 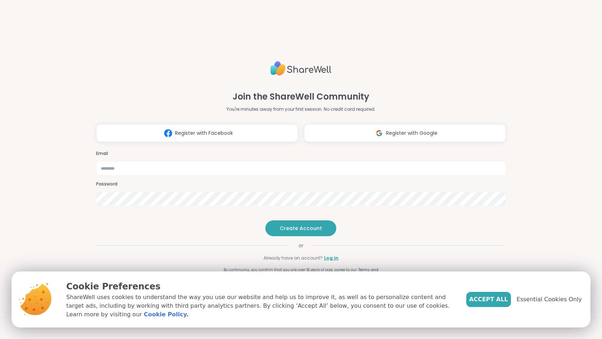 I want to click on span: Already have an account?, so click(x=293, y=258).